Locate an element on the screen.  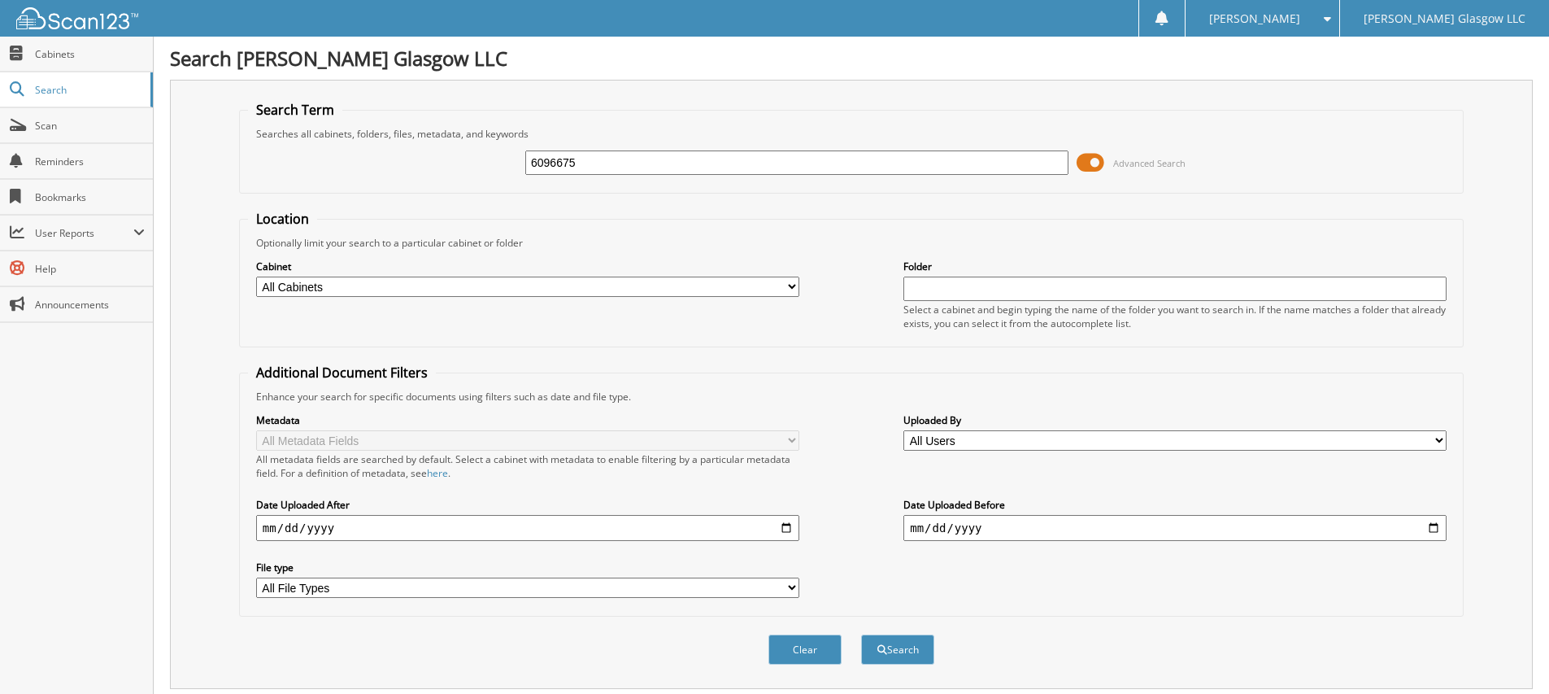
span: Bookmarks is located at coordinates (89, 197).